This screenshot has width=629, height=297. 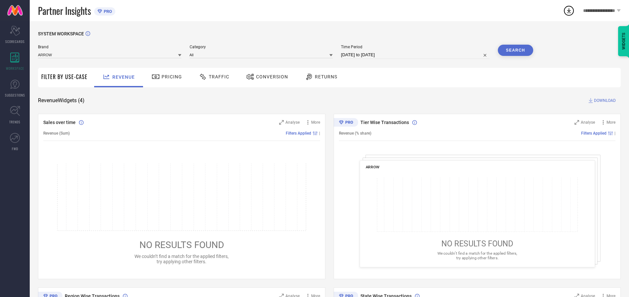 I want to click on span: Revenue, so click(x=123, y=77).